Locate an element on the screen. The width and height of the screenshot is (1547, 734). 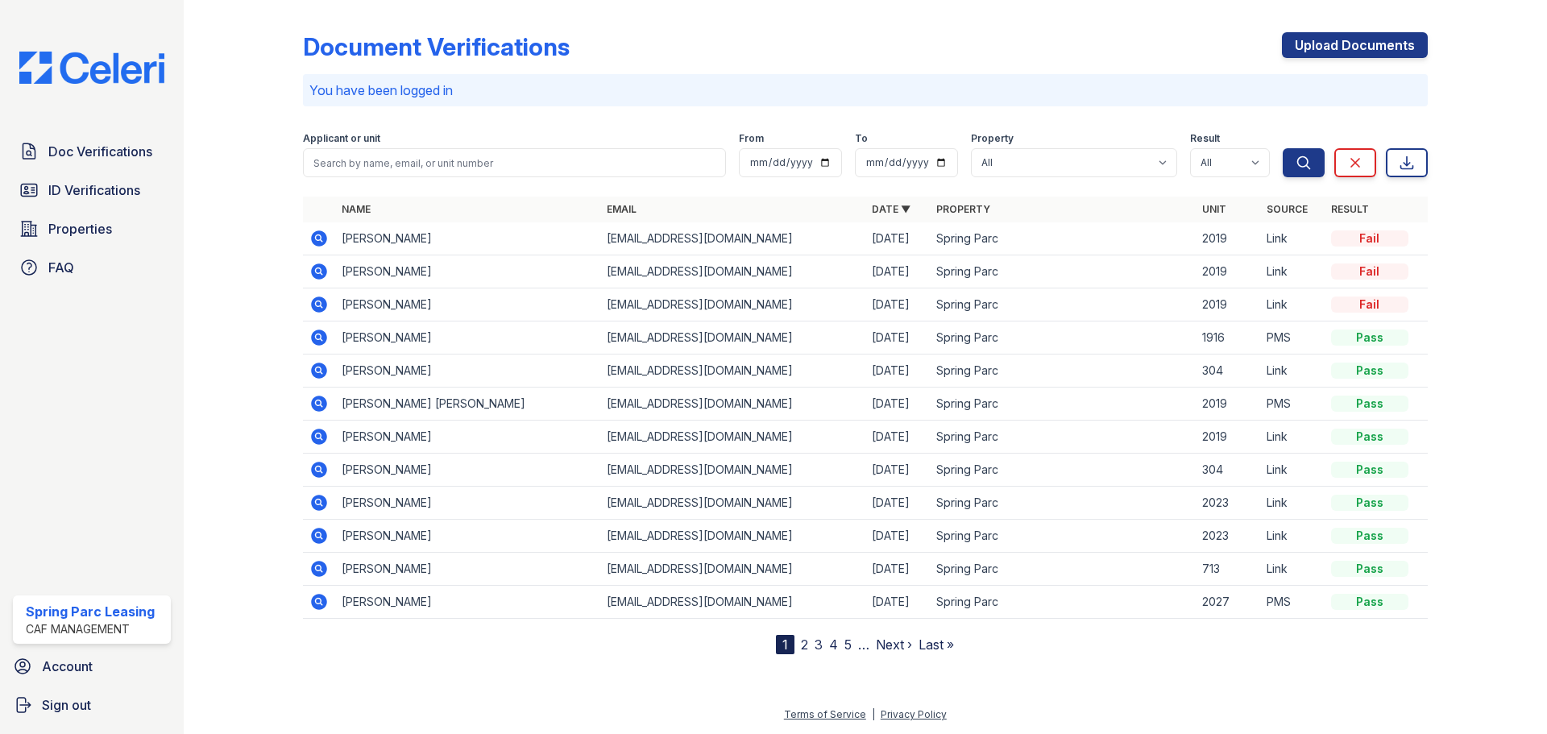
a: Next › is located at coordinates (893, 644).